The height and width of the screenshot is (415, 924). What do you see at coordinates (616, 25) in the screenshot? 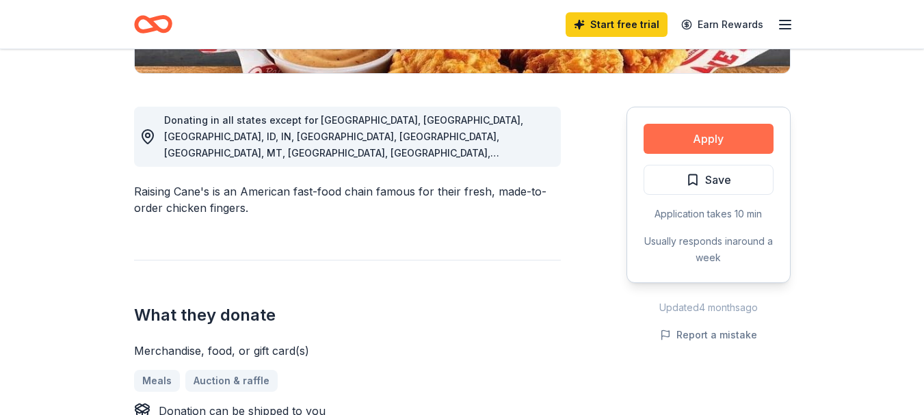
I see `a: Start free trial` at bounding box center [616, 25].